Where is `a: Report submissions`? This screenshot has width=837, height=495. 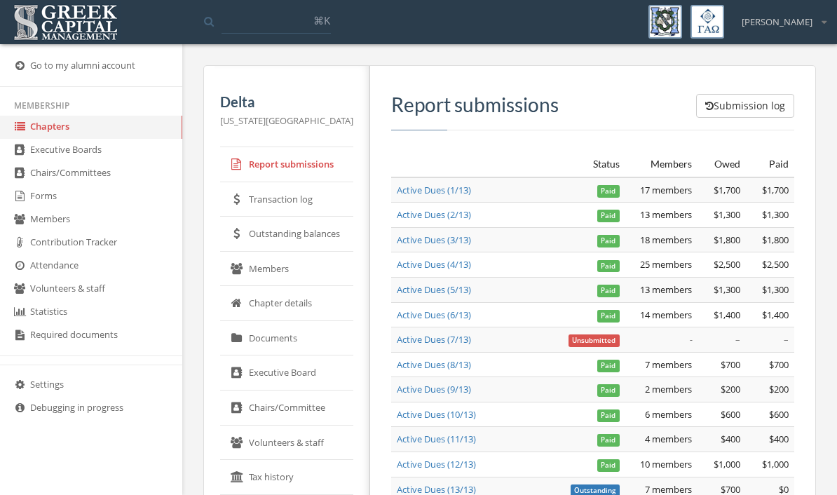 a: Report submissions is located at coordinates (287, 165).